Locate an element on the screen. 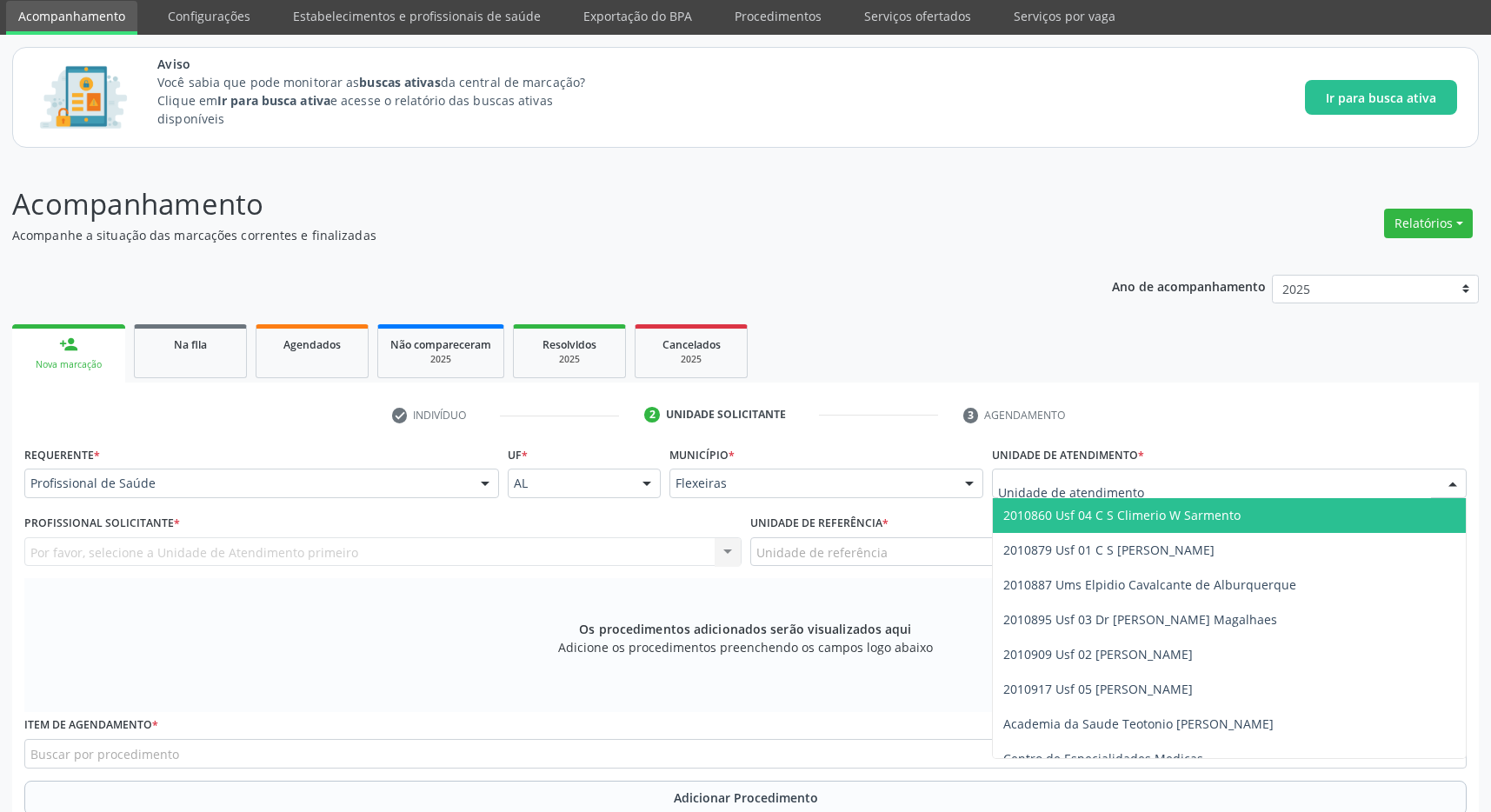 Image resolution: width=1491 pixels, height=812 pixels. span: Resolvidos is located at coordinates (569, 344).